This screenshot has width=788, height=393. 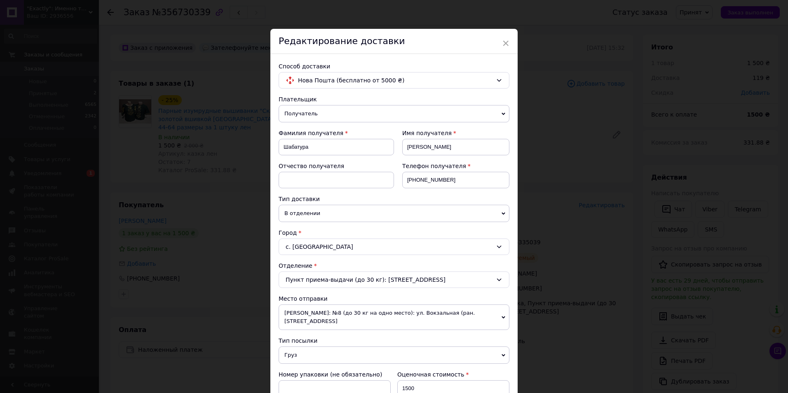 I want to click on span: Место отправки, so click(x=303, y=299).